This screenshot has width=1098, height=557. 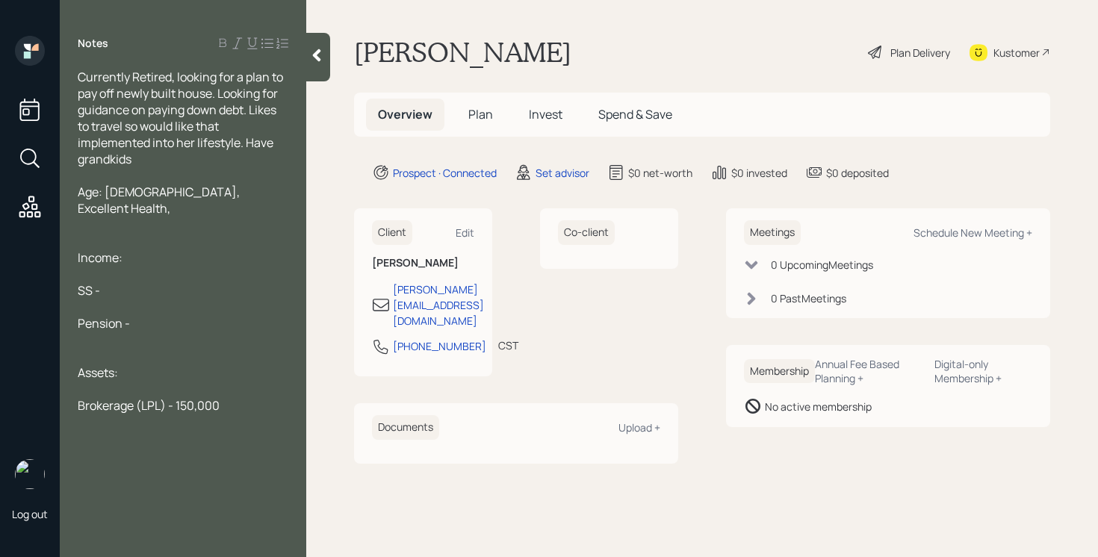 I want to click on span: Brokerage (LPL) - 150,000, so click(x=149, y=406).